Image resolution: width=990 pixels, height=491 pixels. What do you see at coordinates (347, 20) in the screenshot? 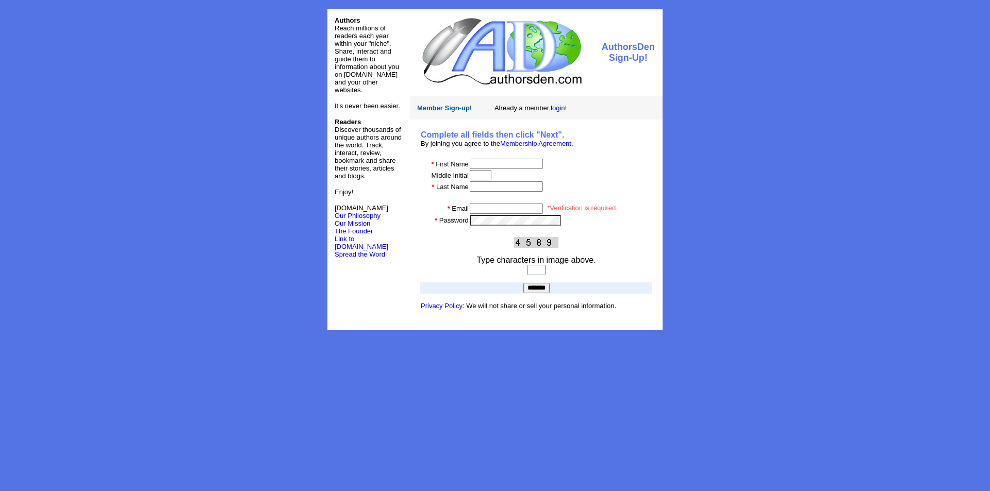
I see `font: Authors` at bounding box center [347, 20].